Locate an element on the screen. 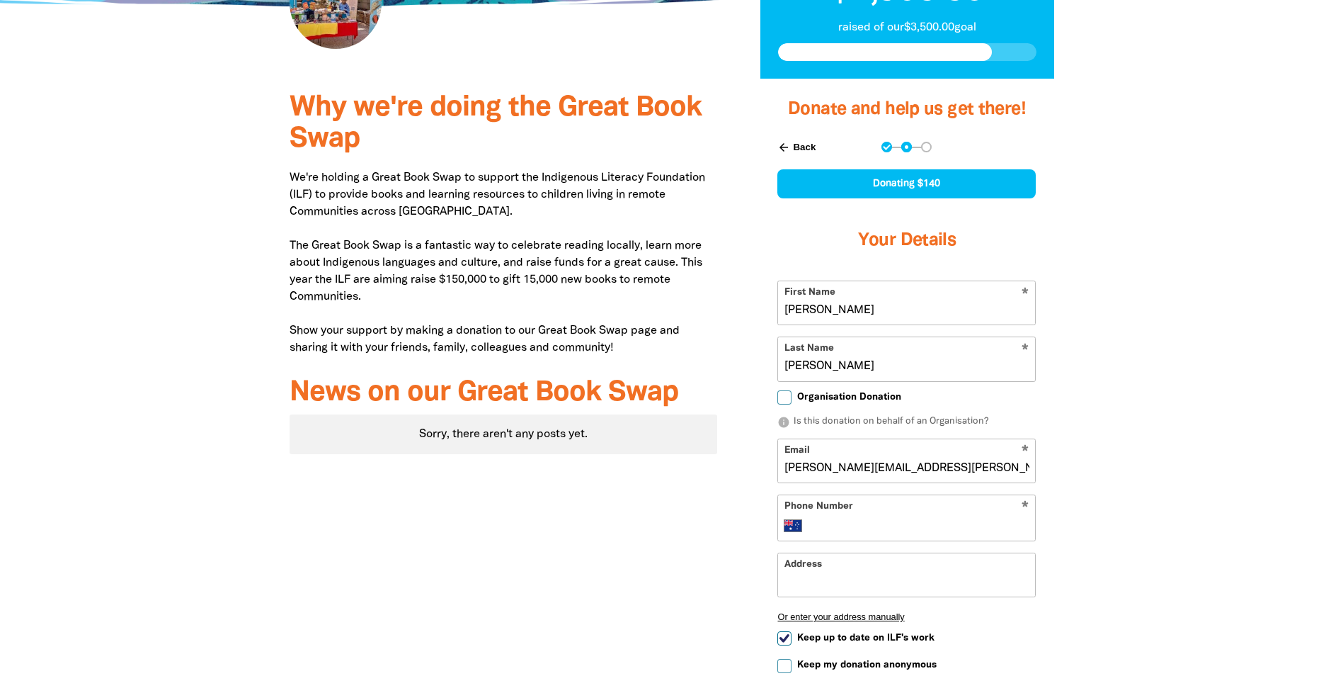 The width and height of the screenshot is (1343, 676). button: Navigate to step 1 of 3 to enter your donation amount is located at coordinates (887, 147).